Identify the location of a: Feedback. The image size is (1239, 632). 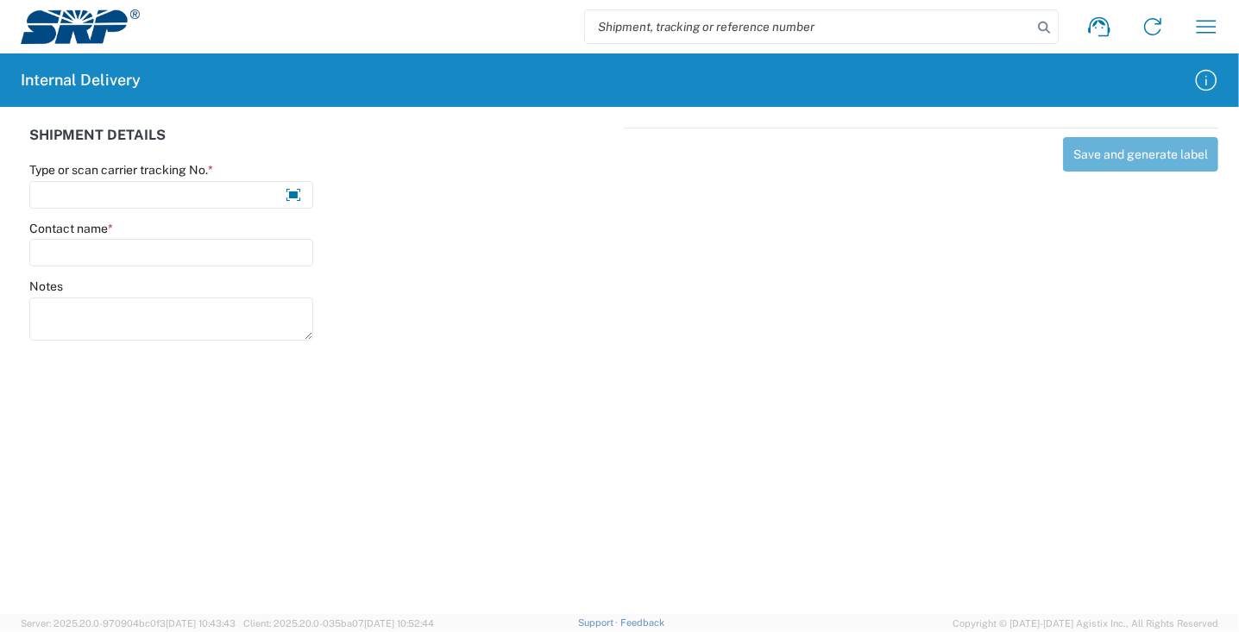
(642, 623).